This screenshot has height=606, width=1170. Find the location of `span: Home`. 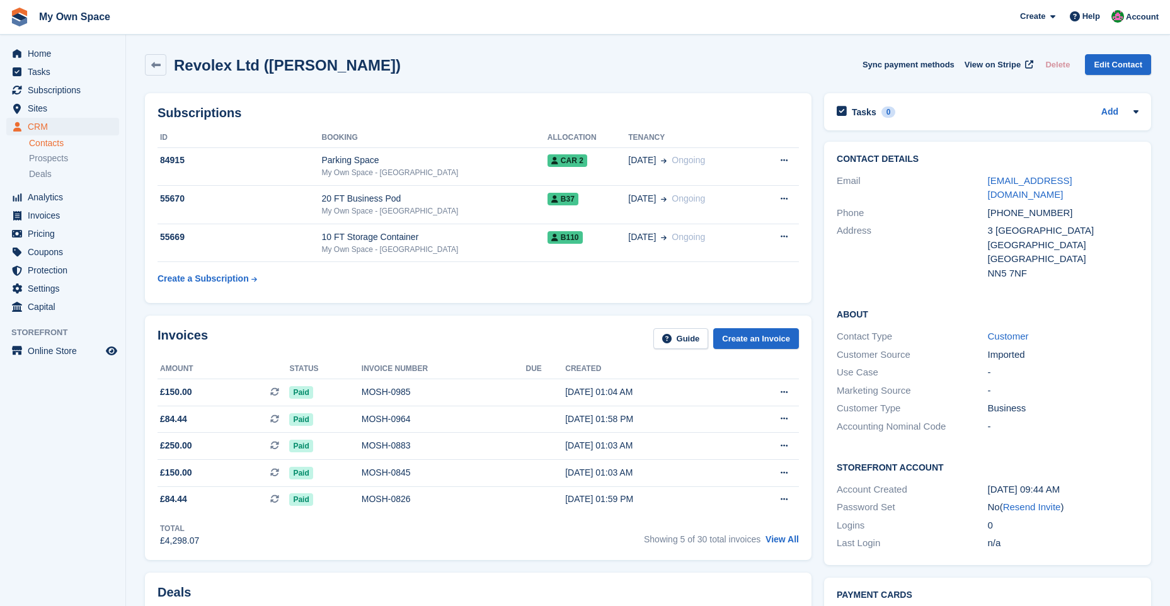

span: Home is located at coordinates (66, 54).